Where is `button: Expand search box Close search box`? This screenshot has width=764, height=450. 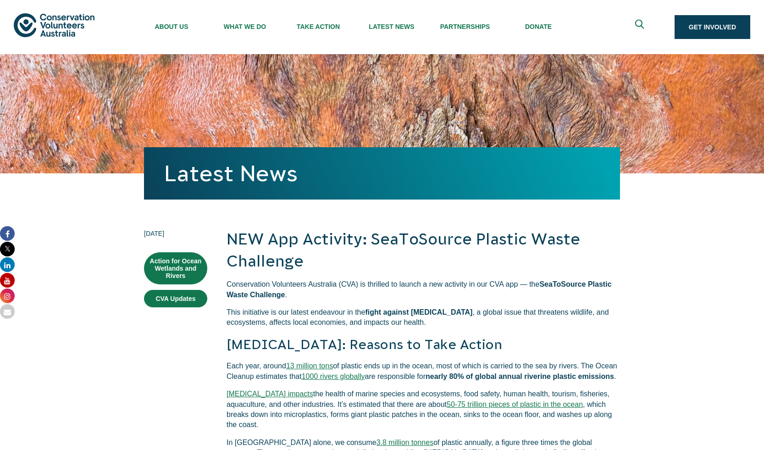
button: Expand search box Close search box is located at coordinates (640, 27).